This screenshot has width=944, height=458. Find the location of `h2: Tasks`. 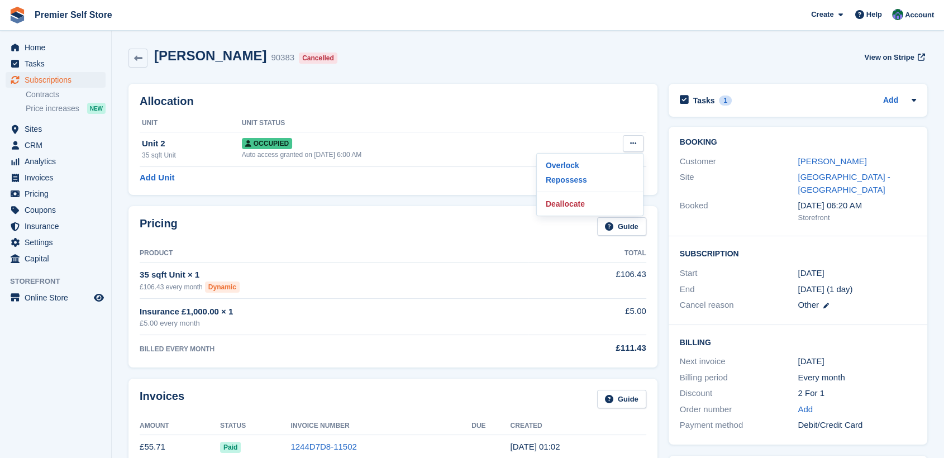

h2: Tasks is located at coordinates (704, 101).